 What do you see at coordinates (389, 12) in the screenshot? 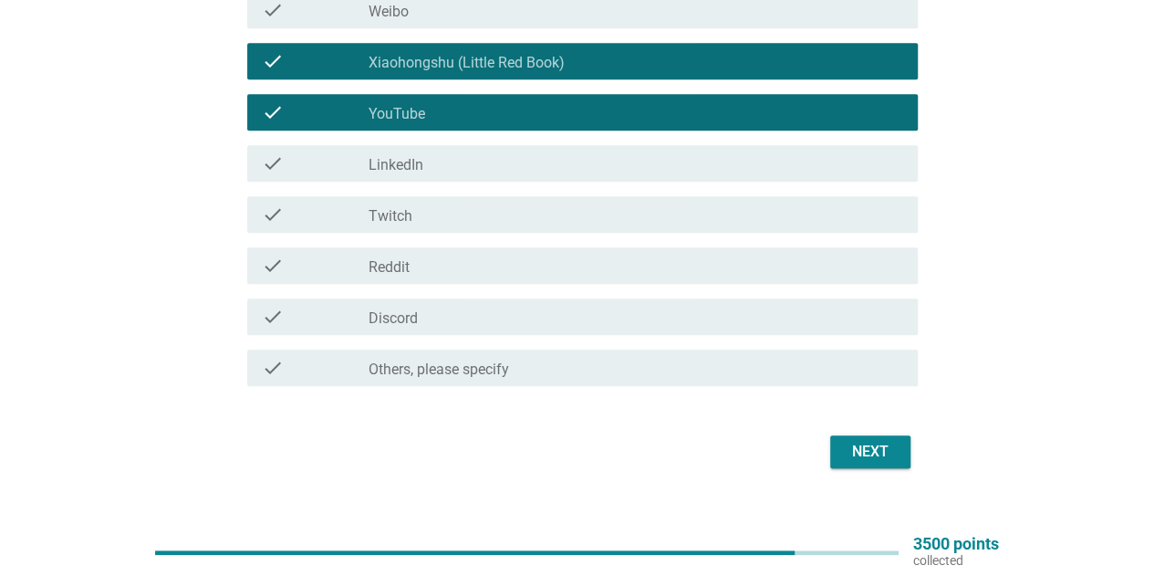
I see `label: Weibo` at bounding box center [389, 12].